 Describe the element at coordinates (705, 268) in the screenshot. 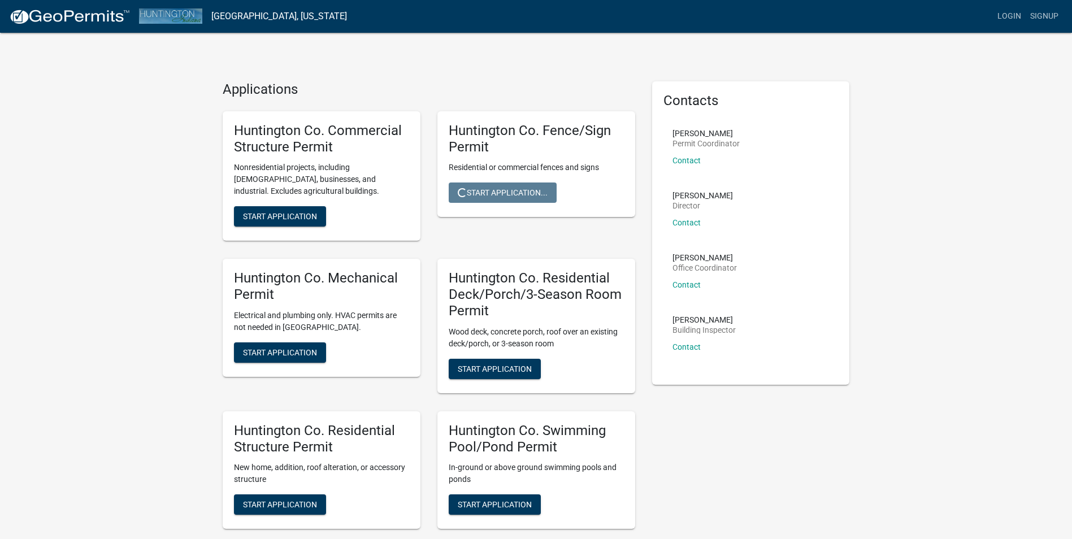

I see `p: Office Coordinator` at that location.